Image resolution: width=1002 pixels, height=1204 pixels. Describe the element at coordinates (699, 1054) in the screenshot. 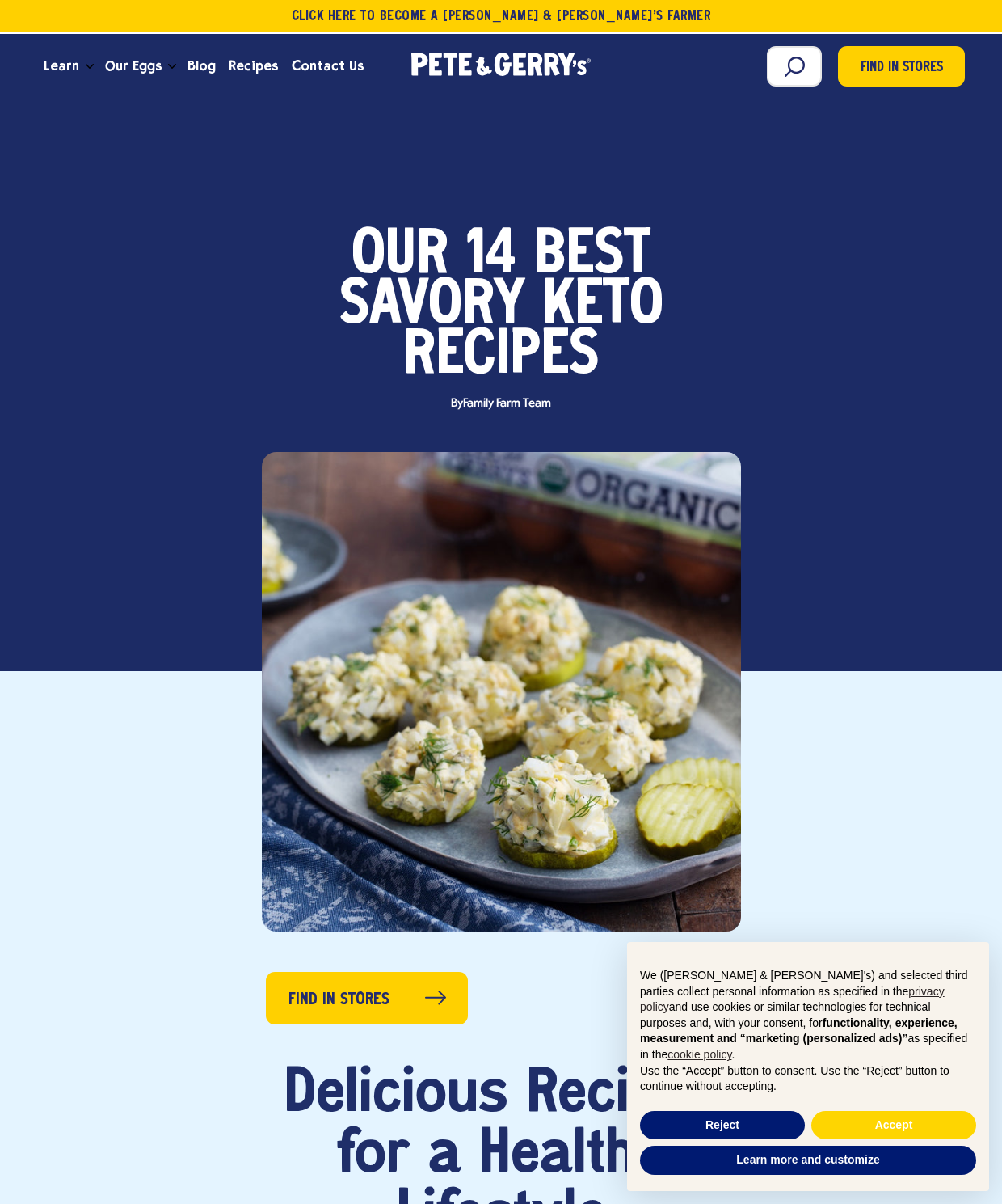

I see `a: cookie policy` at that location.